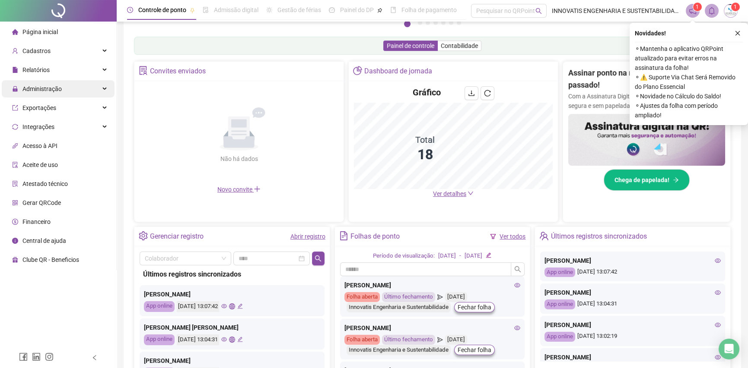 The width and height of the screenshot is (748, 368). I want to click on a: Ver todos, so click(512, 237).